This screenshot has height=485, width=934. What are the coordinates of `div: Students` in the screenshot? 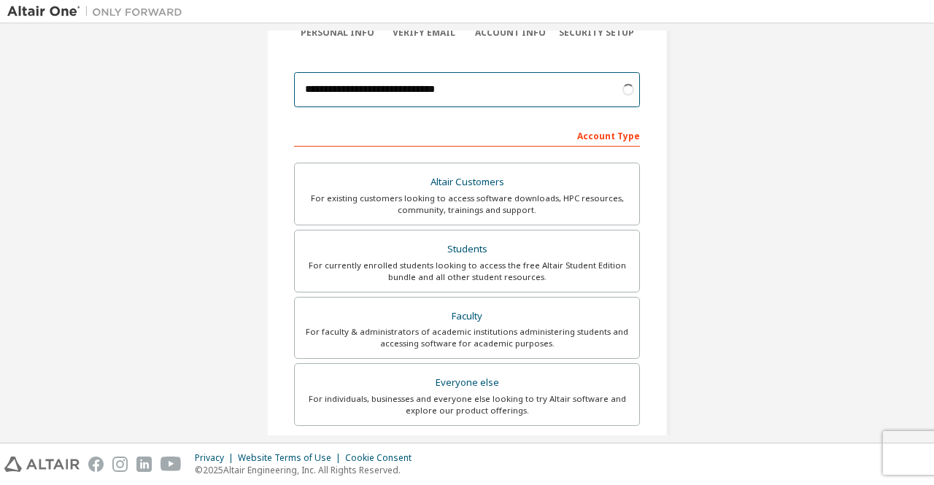 It's located at (467, 250).